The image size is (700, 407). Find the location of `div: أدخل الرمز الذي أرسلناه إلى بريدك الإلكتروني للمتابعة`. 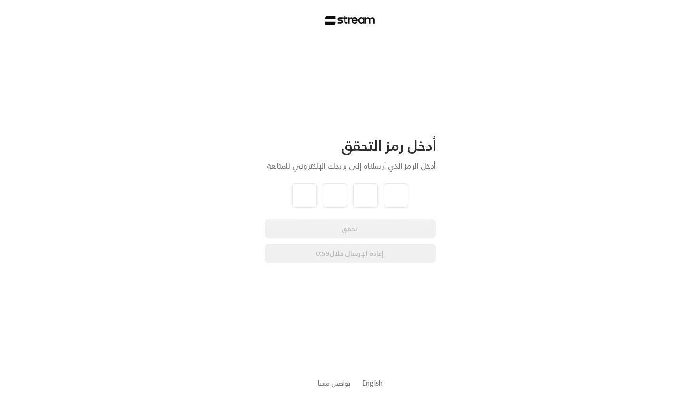

div: أدخل الرمز الذي أرسلناه إلى بريدك الإلكتروني للمتابعة is located at coordinates (350, 166).